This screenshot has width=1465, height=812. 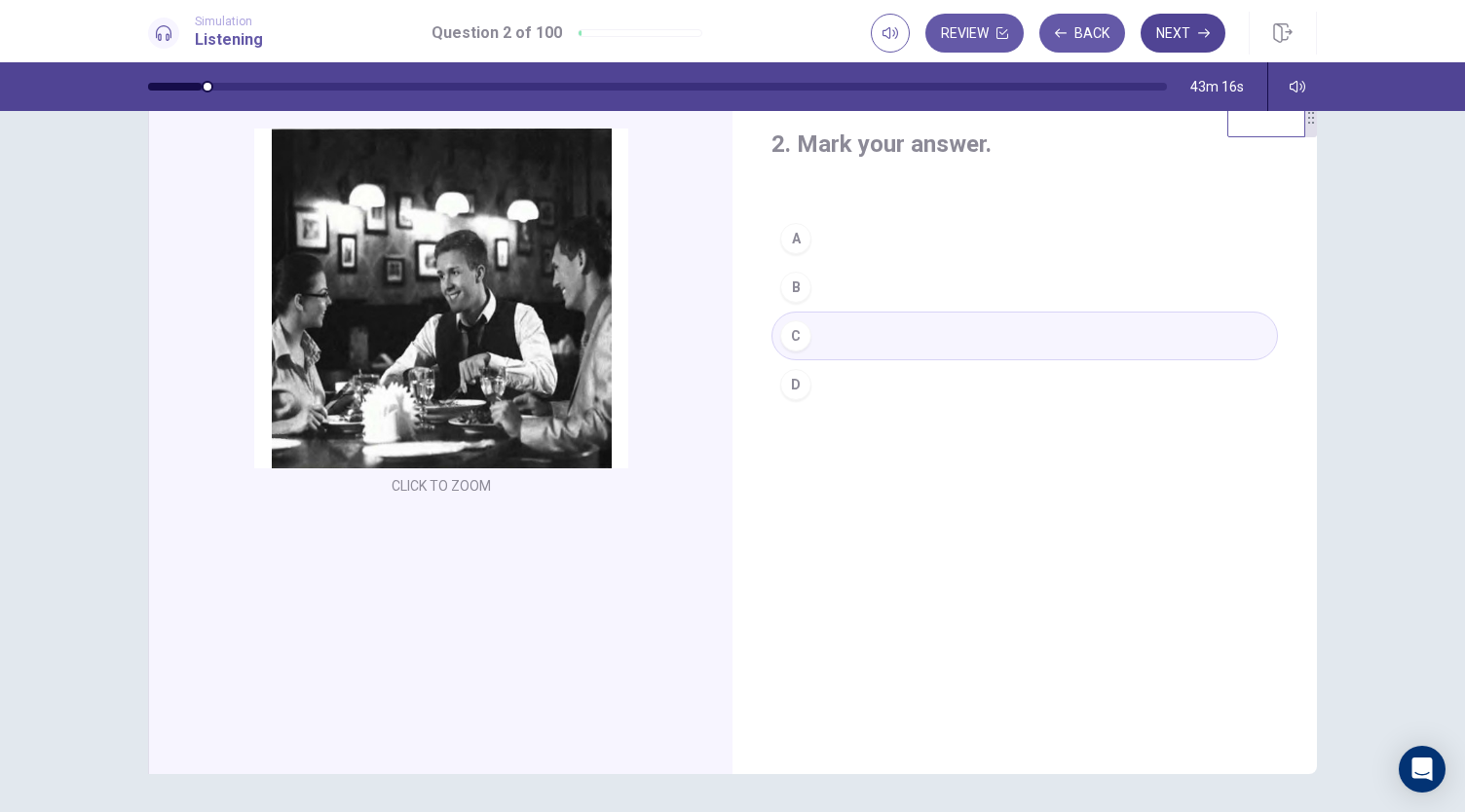 I want to click on div: B, so click(x=796, y=288).